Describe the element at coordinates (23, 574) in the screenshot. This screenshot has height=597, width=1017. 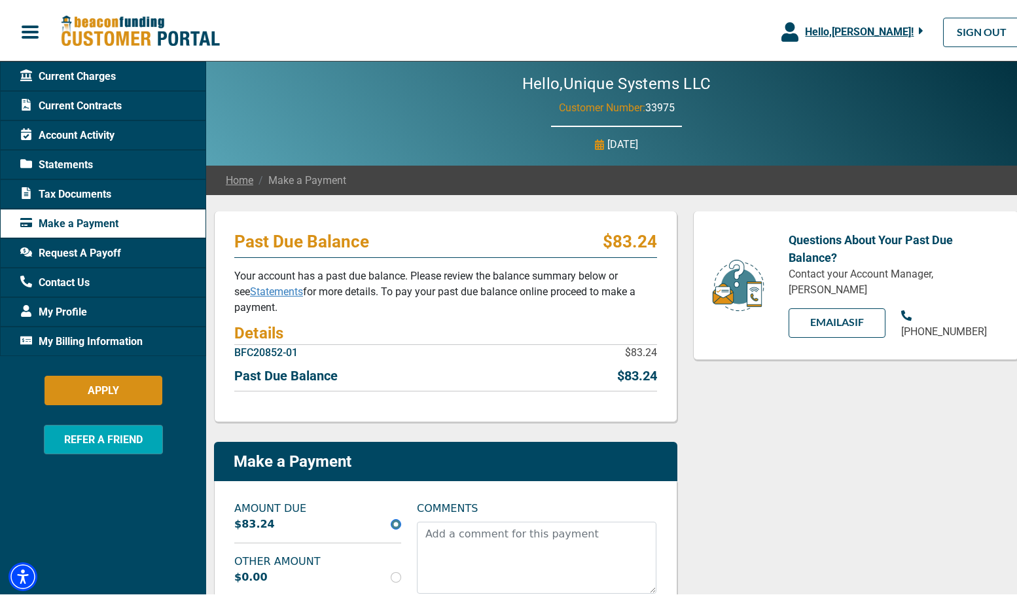
I see `div: Accessibility Menu` at that location.